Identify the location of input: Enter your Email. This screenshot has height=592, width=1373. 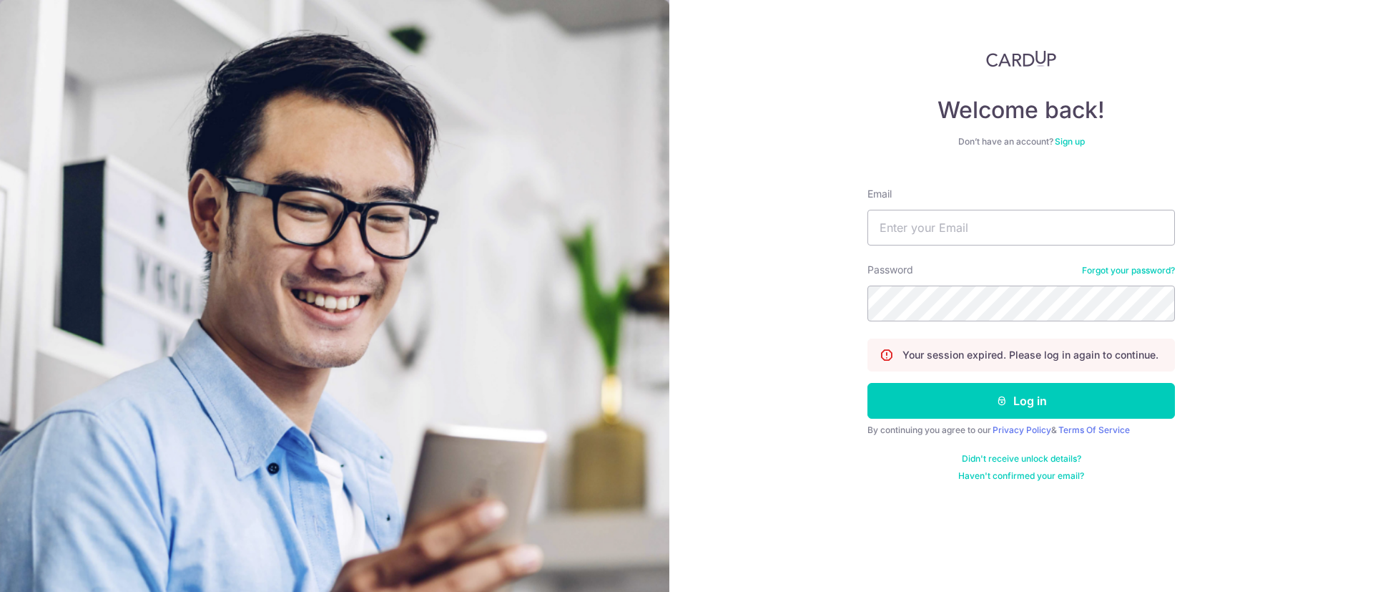
(1021, 227).